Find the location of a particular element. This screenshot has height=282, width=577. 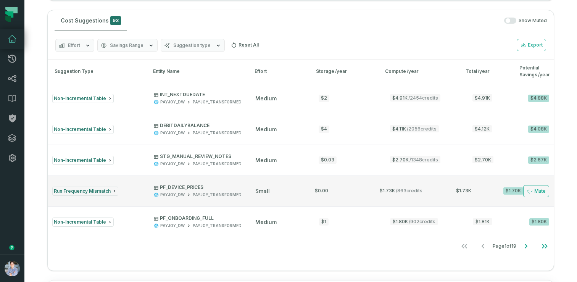

span: / 902 credits is located at coordinates (422, 221).